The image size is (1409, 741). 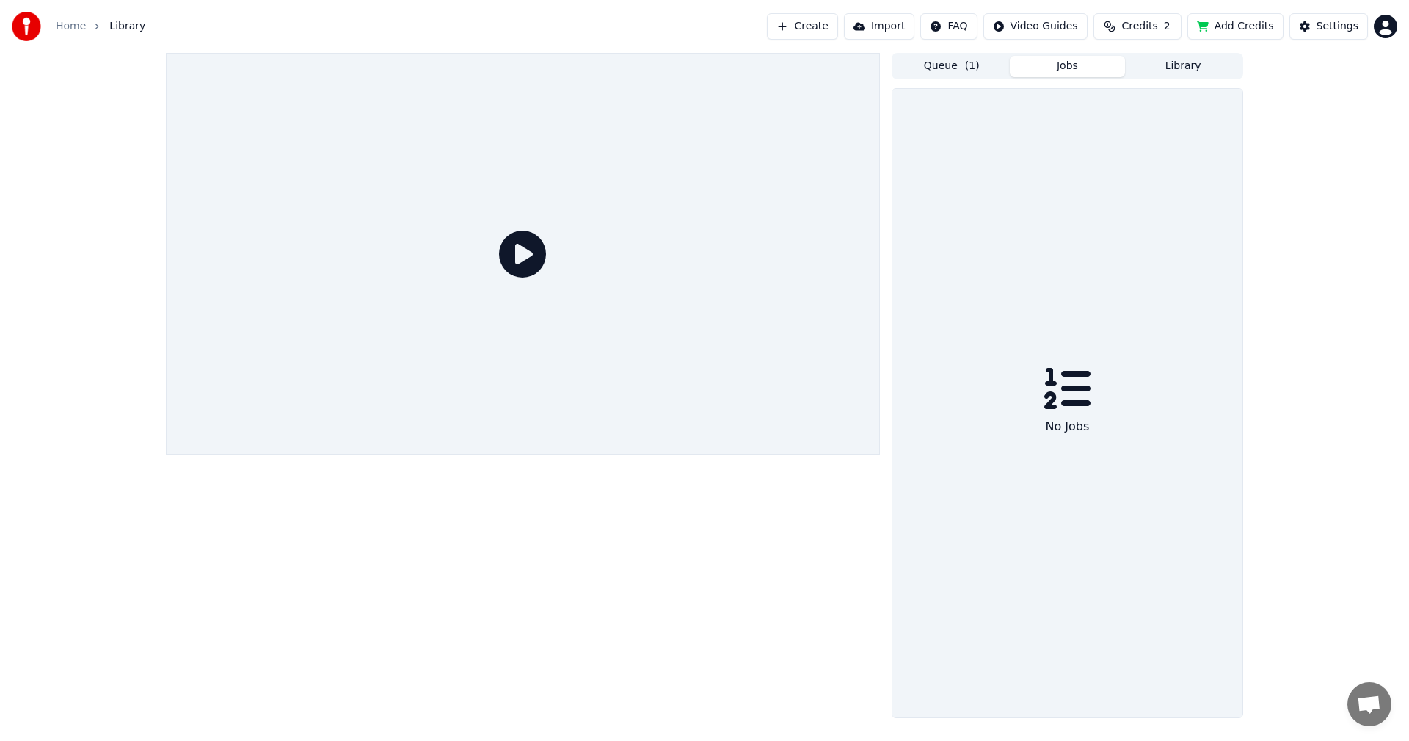 I want to click on span: ( 1 ), so click(x=973, y=66).